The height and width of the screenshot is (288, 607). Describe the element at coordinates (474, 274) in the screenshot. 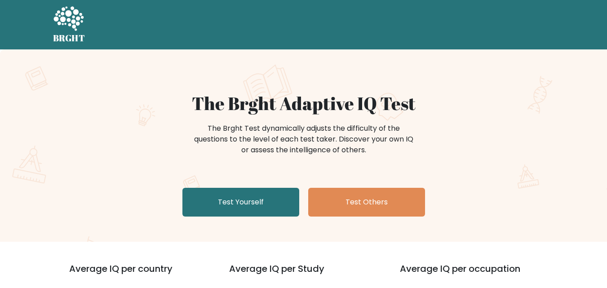

I see `h3: Average IQ per occupation` at that location.